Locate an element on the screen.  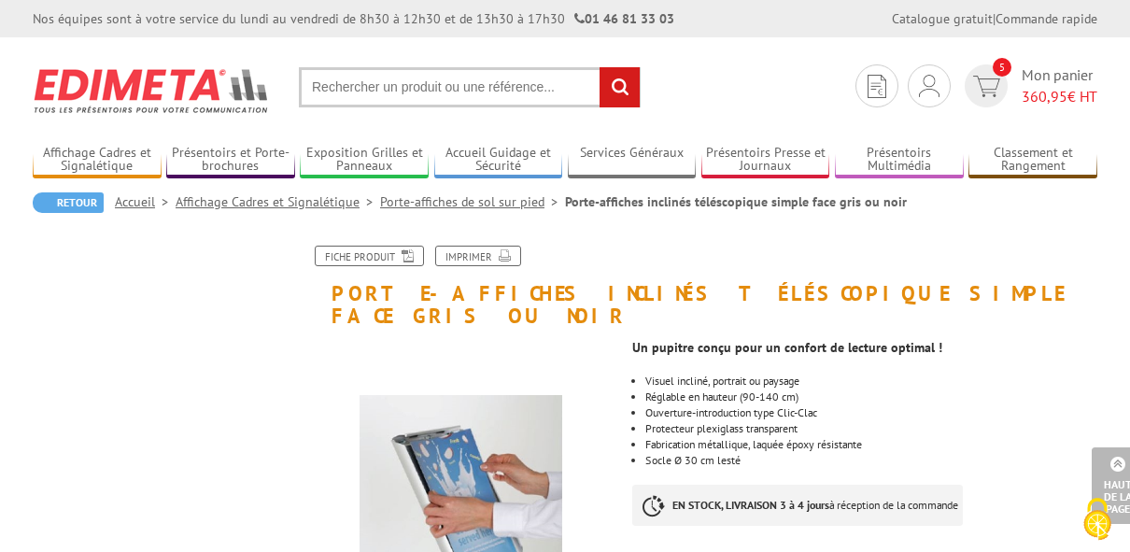
a: Imprimer is located at coordinates (478, 256).